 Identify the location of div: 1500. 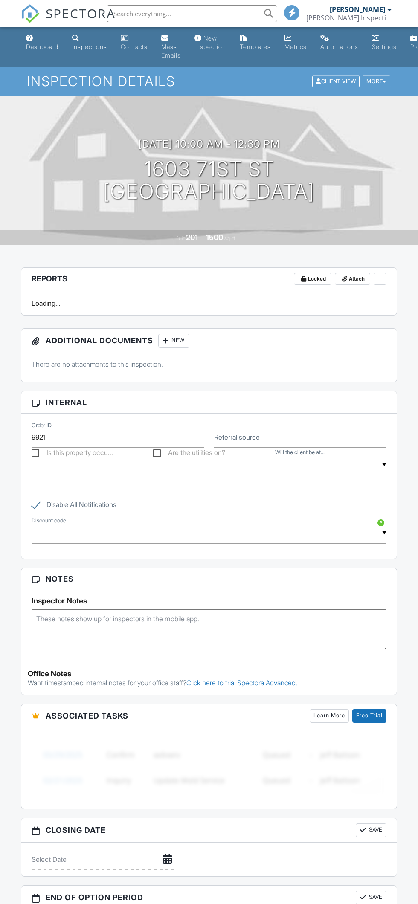
(214, 237).